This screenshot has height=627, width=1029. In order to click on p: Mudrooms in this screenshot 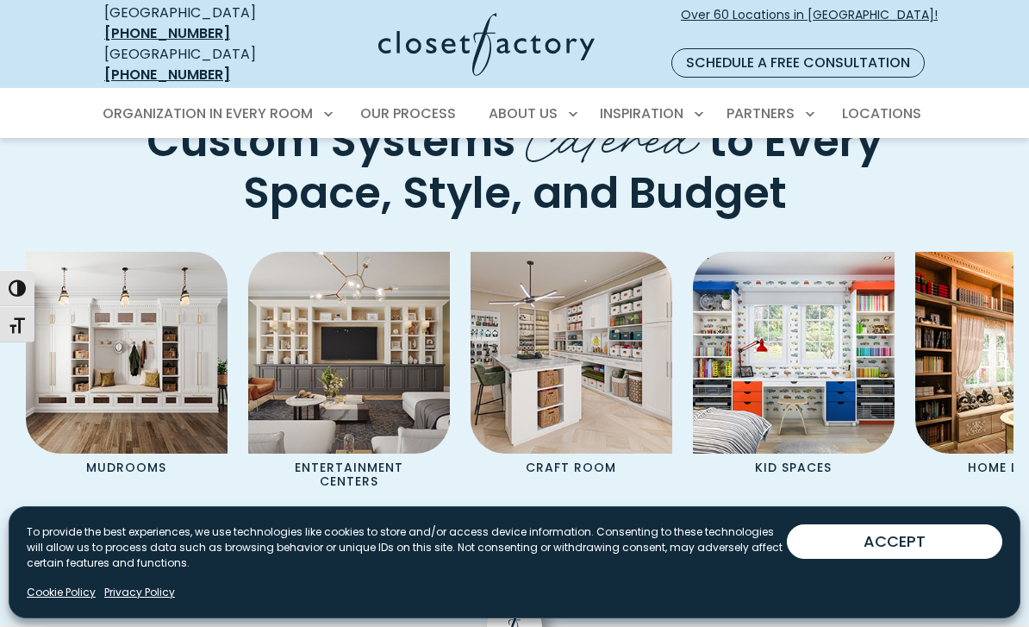, I will do `click(126, 467)`.